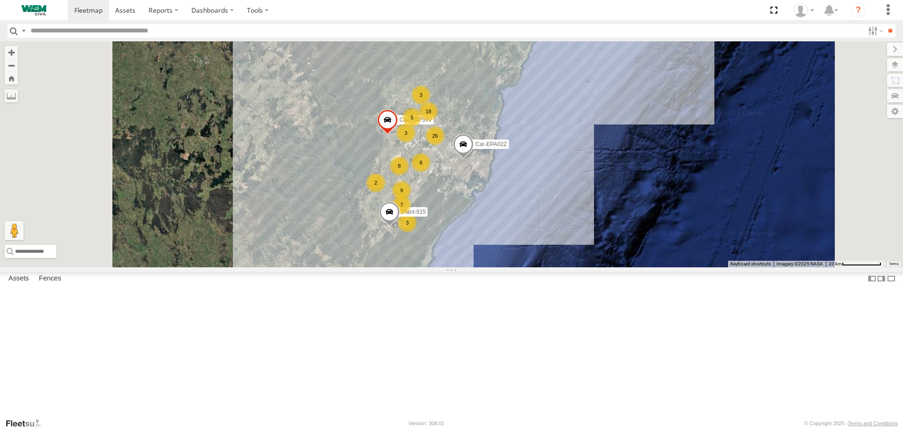 The width and height of the screenshot is (903, 428). What do you see at coordinates (874, 31) in the screenshot?
I see `label: Search Filter Options` at bounding box center [874, 31].